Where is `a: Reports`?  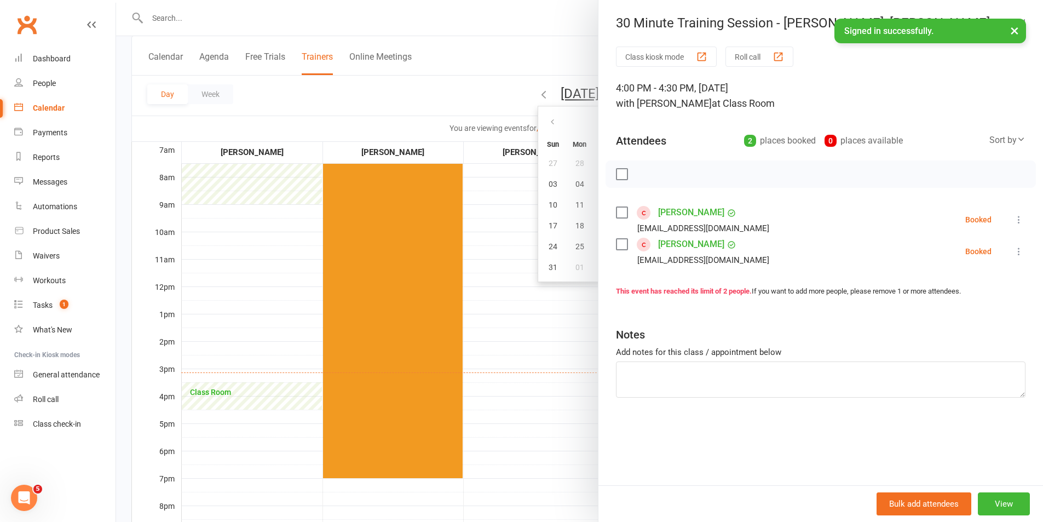
a: Reports is located at coordinates (65, 157).